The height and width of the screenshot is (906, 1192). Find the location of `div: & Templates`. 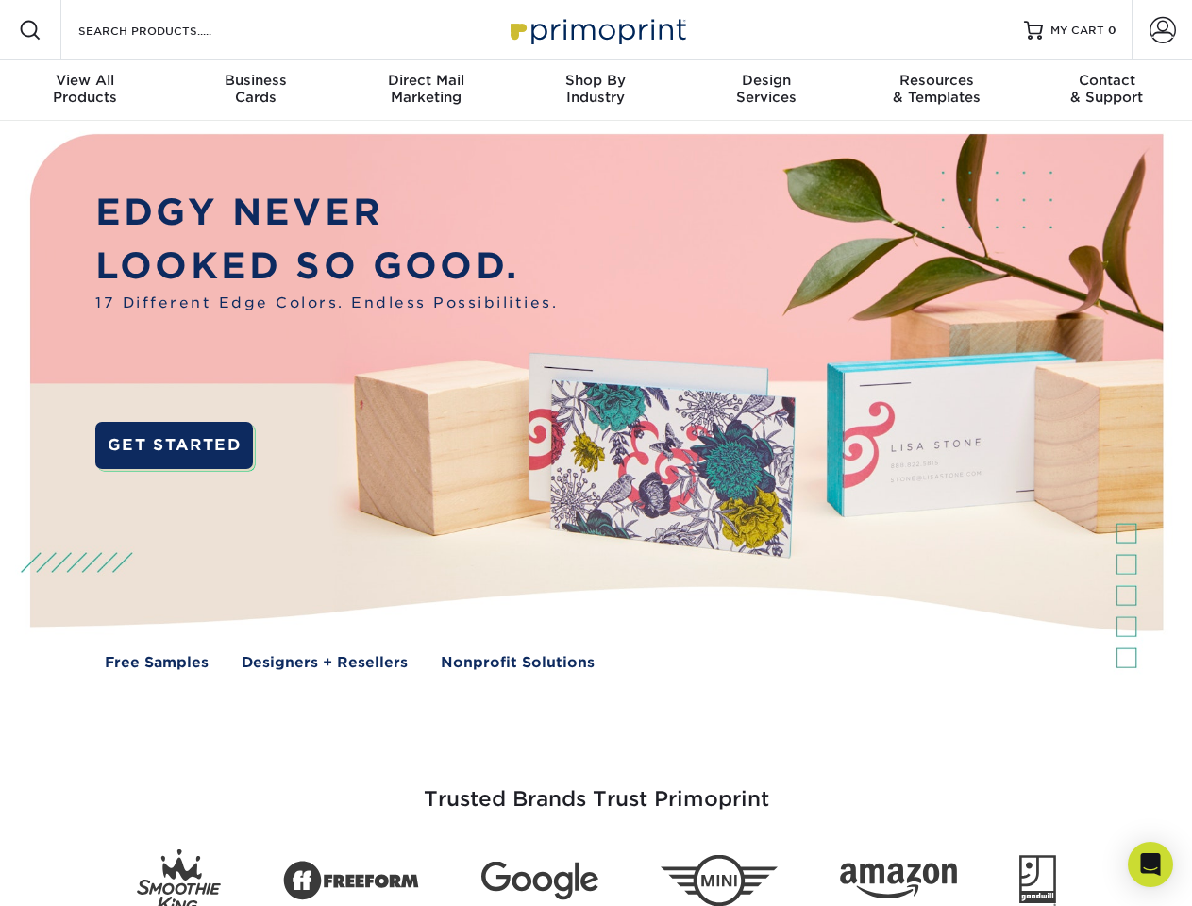

div: & Templates is located at coordinates (936, 89).